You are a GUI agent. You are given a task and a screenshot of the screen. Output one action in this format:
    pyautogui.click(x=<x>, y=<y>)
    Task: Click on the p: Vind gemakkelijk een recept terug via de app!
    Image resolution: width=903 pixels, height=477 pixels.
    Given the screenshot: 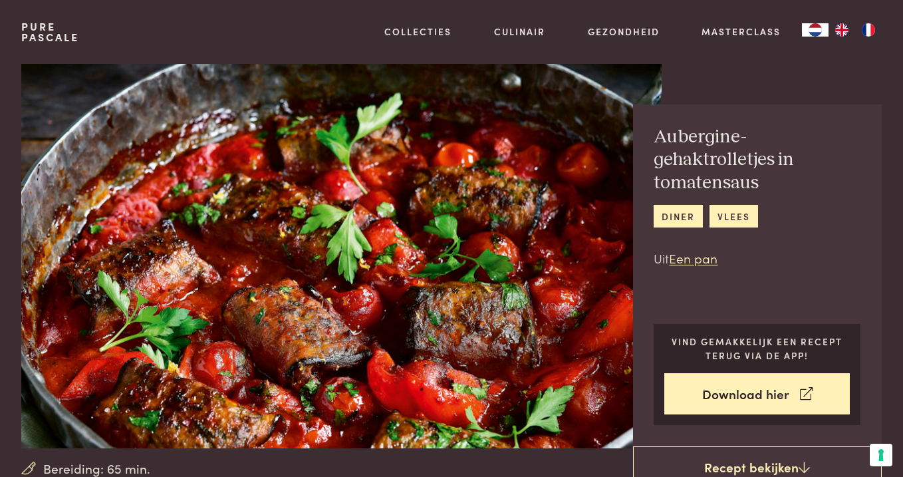 What is the action you would take?
    pyautogui.click(x=757, y=348)
    